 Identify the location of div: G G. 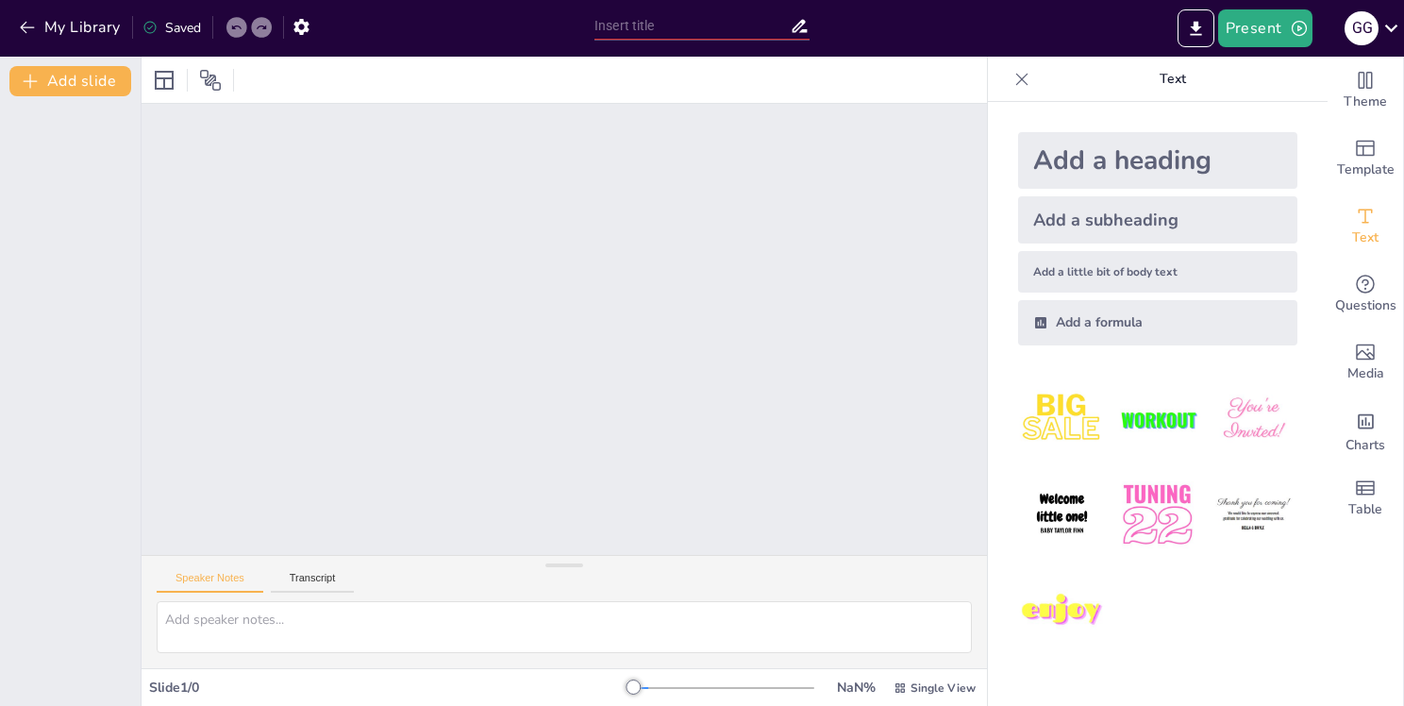
(1361, 28).